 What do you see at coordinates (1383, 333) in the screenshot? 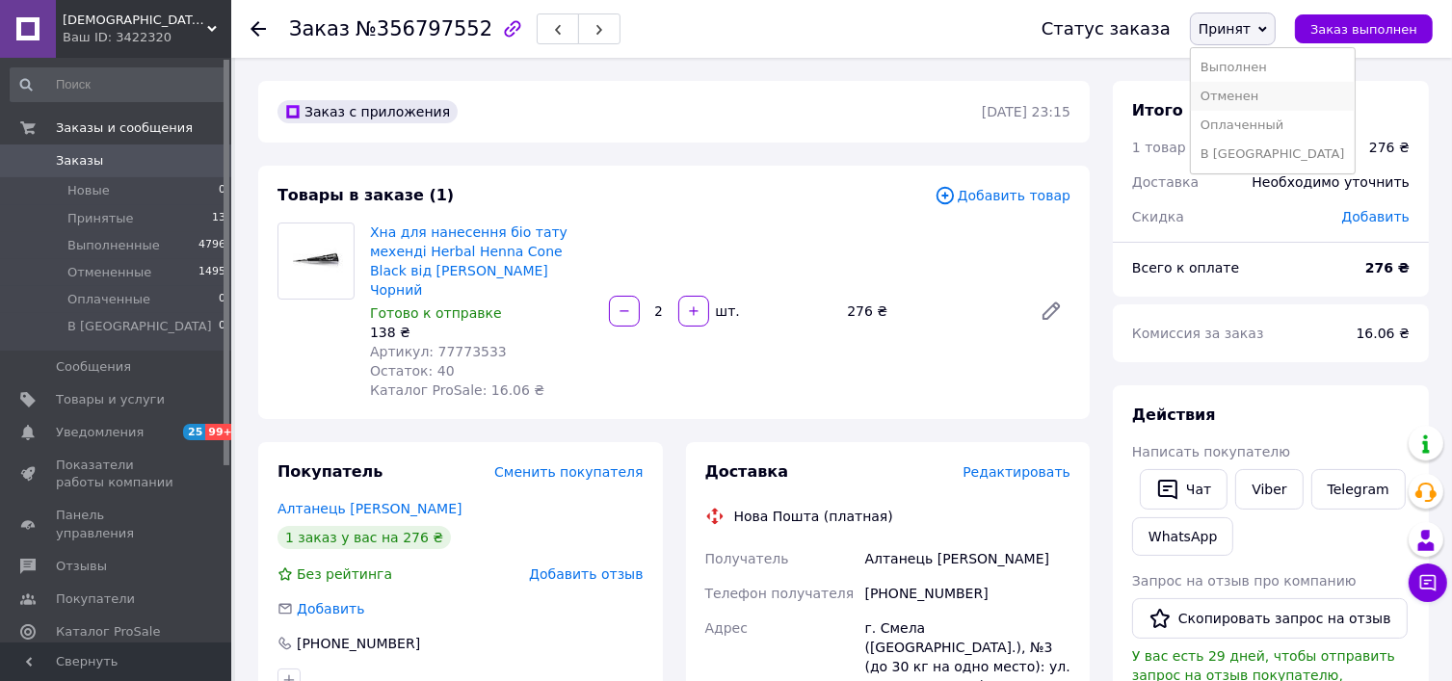
I see `span: 16.06 ₴` at bounding box center [1383, 333].